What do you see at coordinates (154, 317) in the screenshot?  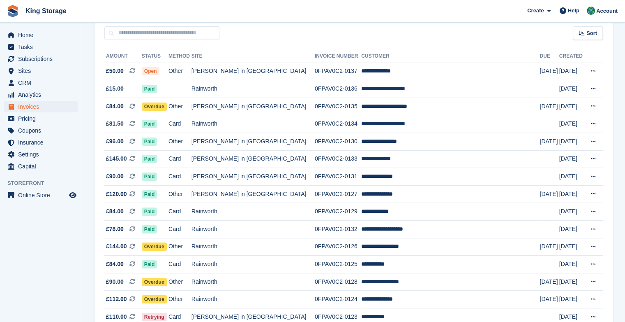 I see `span: Retrying` at bounding box center [154, 317].